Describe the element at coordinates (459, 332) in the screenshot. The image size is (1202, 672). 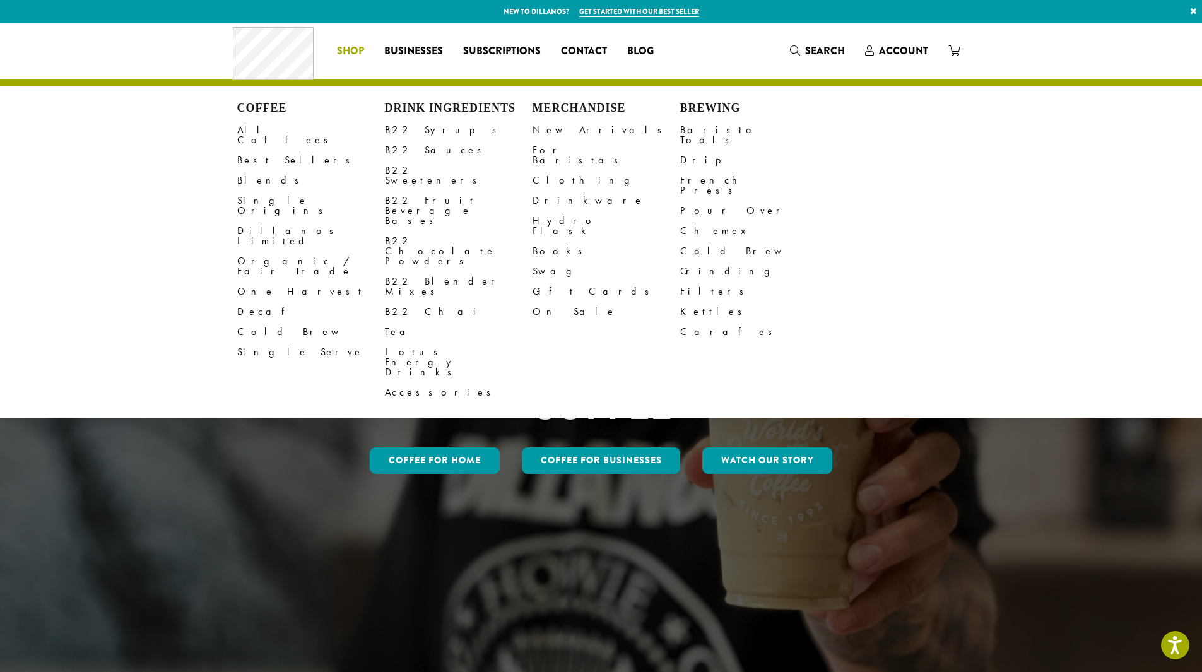
I see `a: Tea` at that location.